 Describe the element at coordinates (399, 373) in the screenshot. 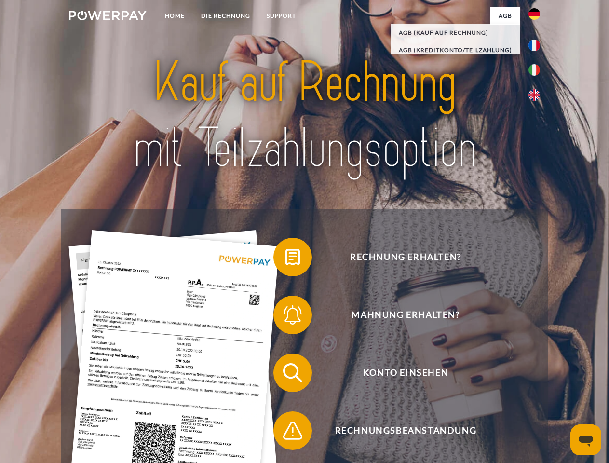

I see `button: Konto einsehen` at that location.